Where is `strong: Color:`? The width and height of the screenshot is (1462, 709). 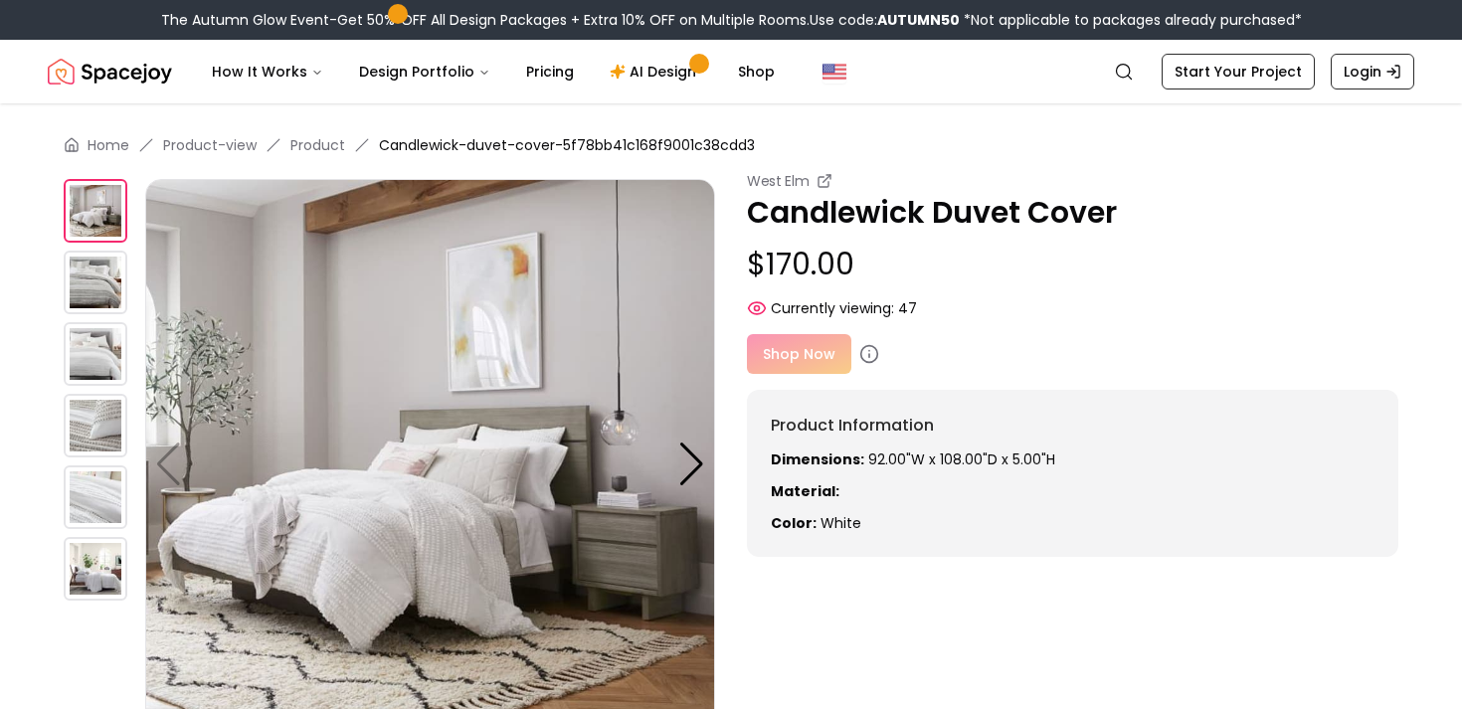
strong: Color: is located at coordinates (793, 523).